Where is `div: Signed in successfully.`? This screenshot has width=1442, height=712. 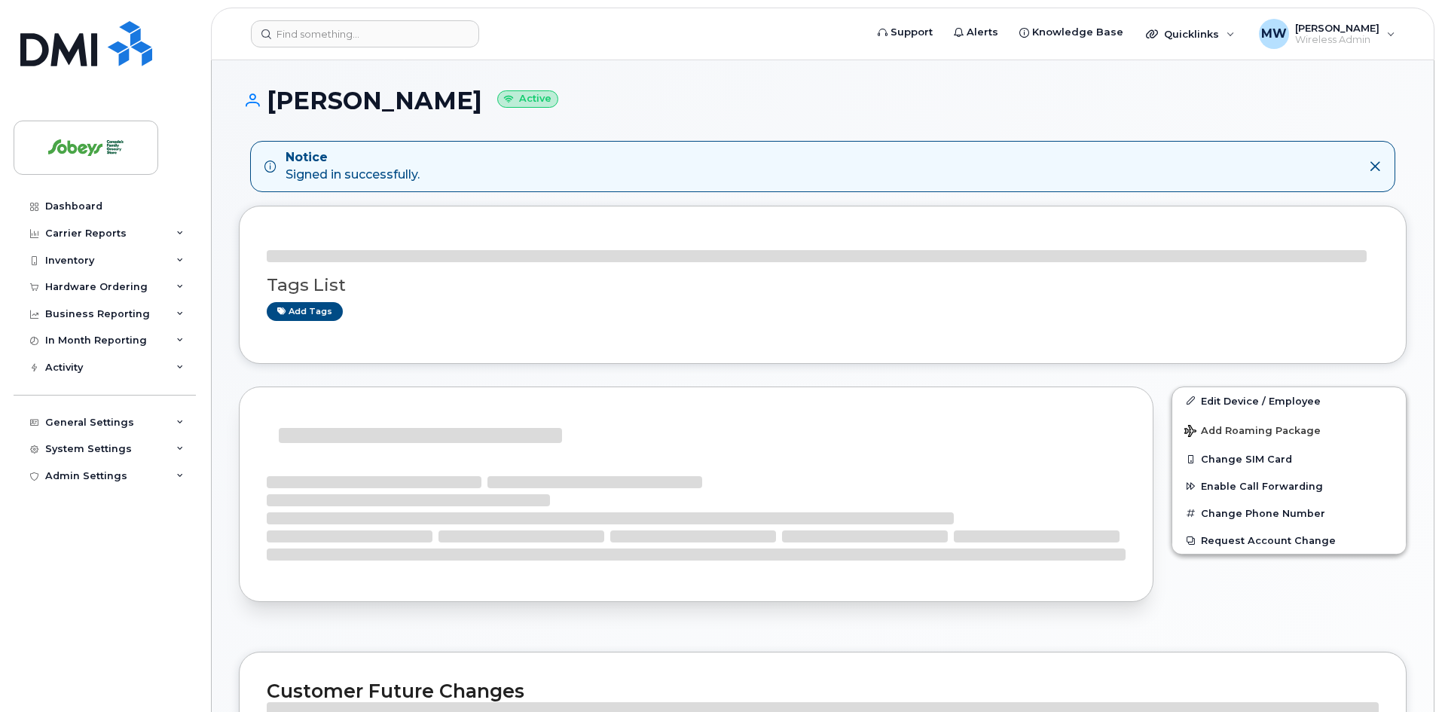
div: Signed in successfully. is located at coordinates (352, 166).